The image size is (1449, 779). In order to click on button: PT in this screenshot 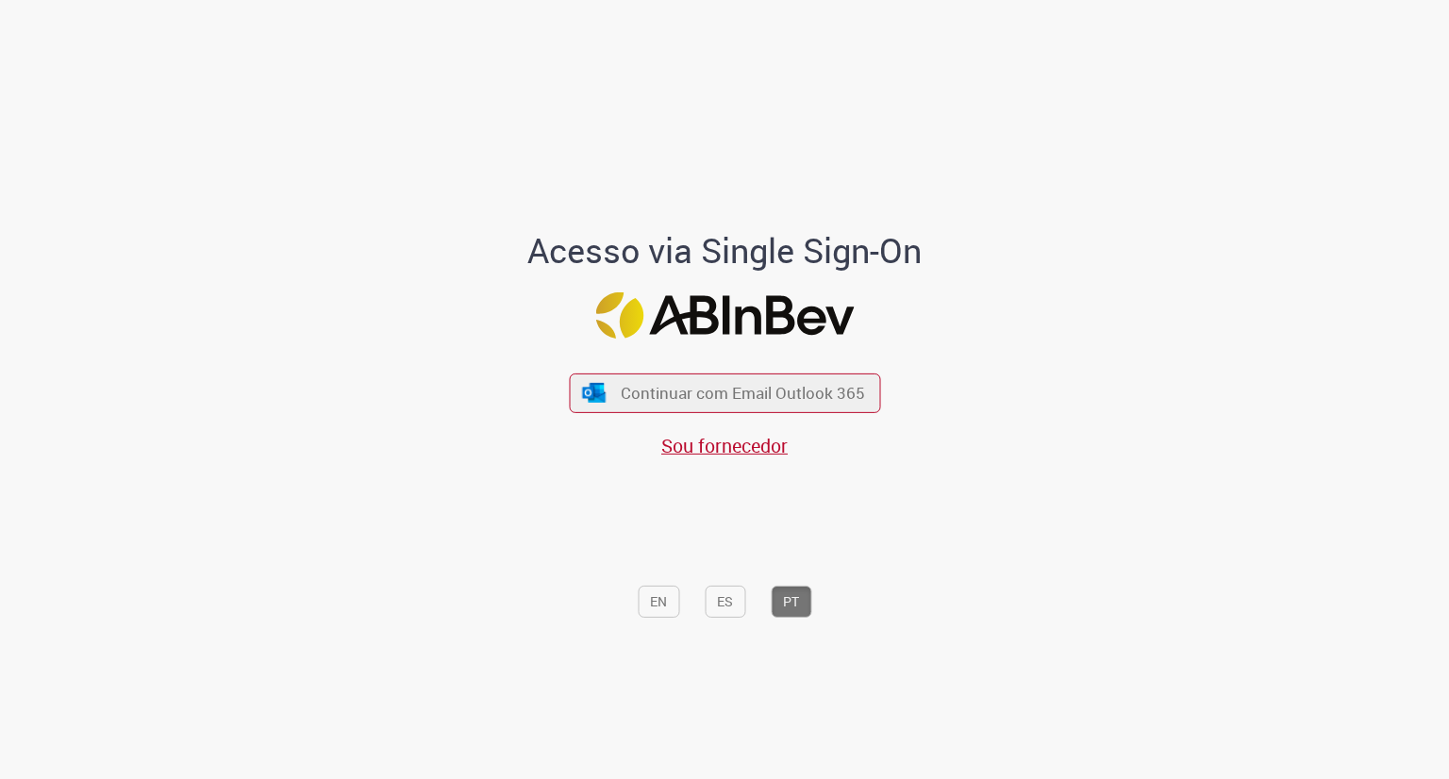, I will do `click(791, 602)`.